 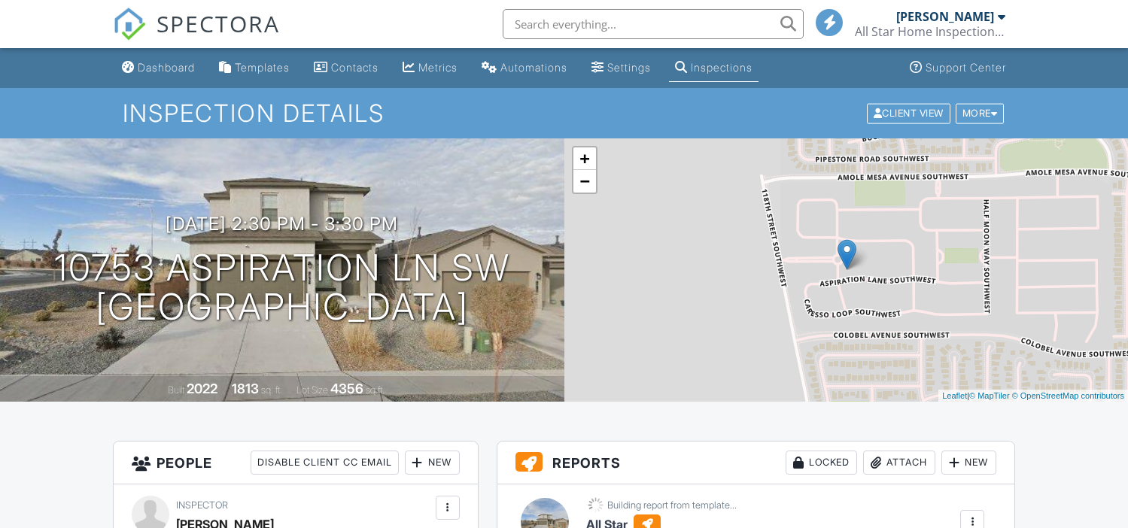 What do you see at coordinates (958, 68) in the screenshot?
I see `a: Support Center` at bounding box center [958, 68].